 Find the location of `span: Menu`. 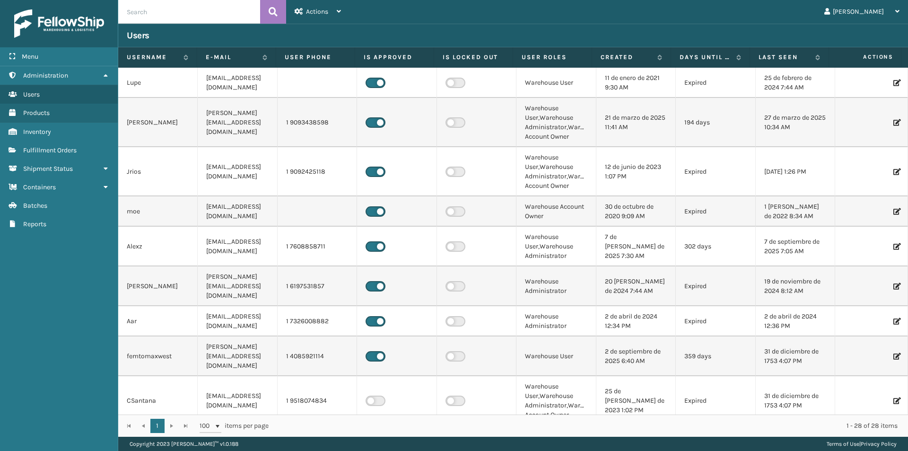

span: Menu is located at coordinates (30, 56).